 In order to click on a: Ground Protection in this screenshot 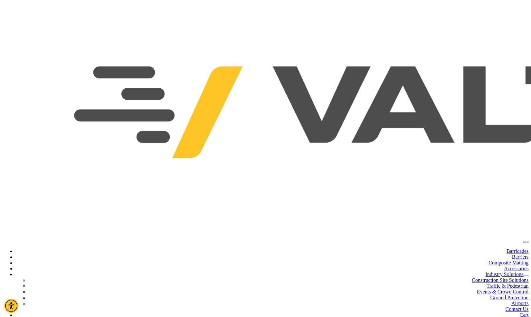, I will do `click(509, 297)`.